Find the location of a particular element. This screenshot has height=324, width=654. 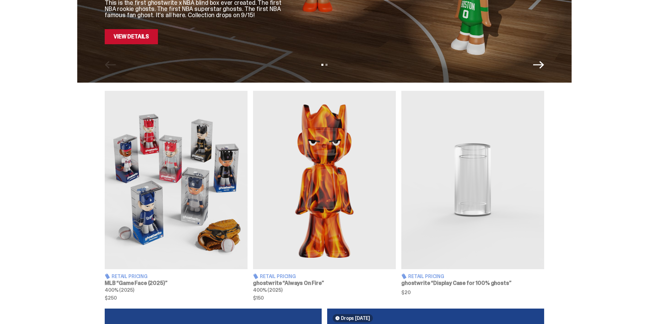

img: Game Face (2025) is located at coordinates (176, 180).